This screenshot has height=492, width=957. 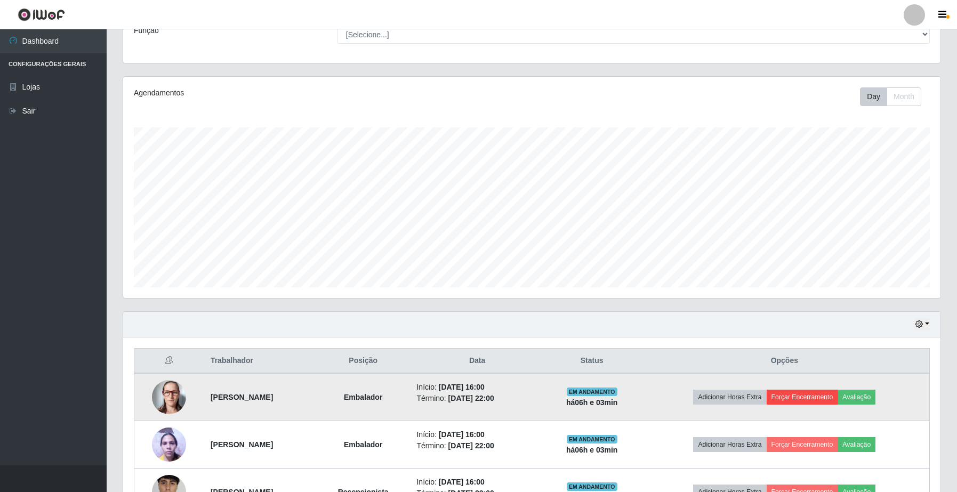 I want to click on div: Agendamentos, so click(x=295, y=93).